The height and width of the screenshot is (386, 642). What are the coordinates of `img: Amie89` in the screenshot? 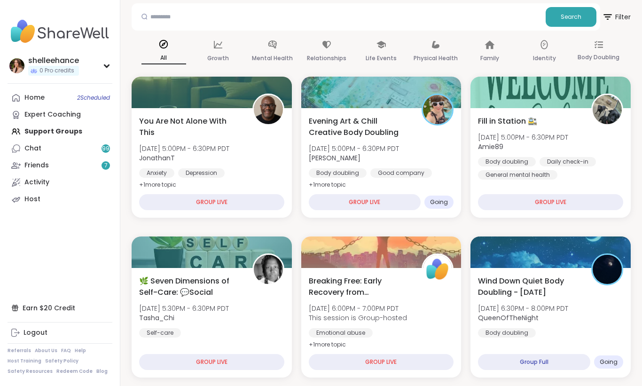 It's located at (607, 110).